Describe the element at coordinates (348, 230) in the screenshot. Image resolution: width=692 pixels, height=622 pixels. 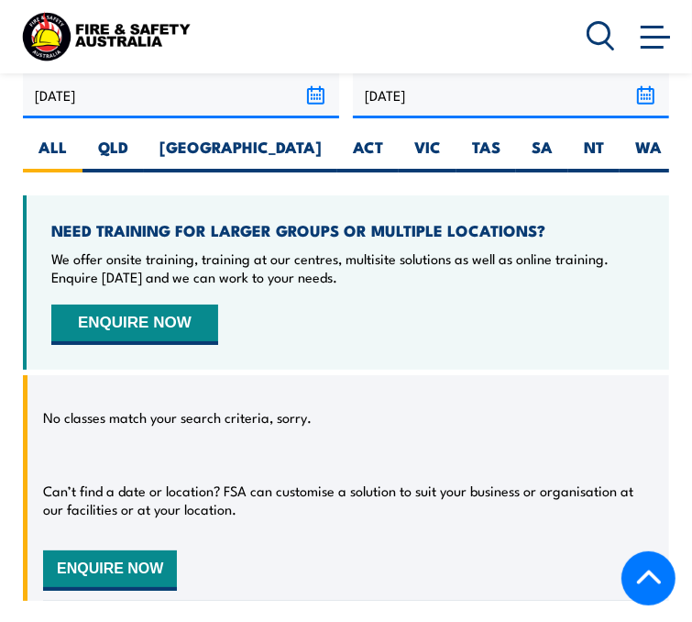
I see `h4: NEED TRAINING FOR LARGER GROUPS OR MULTIPLE LOCATIONS?` at that location.